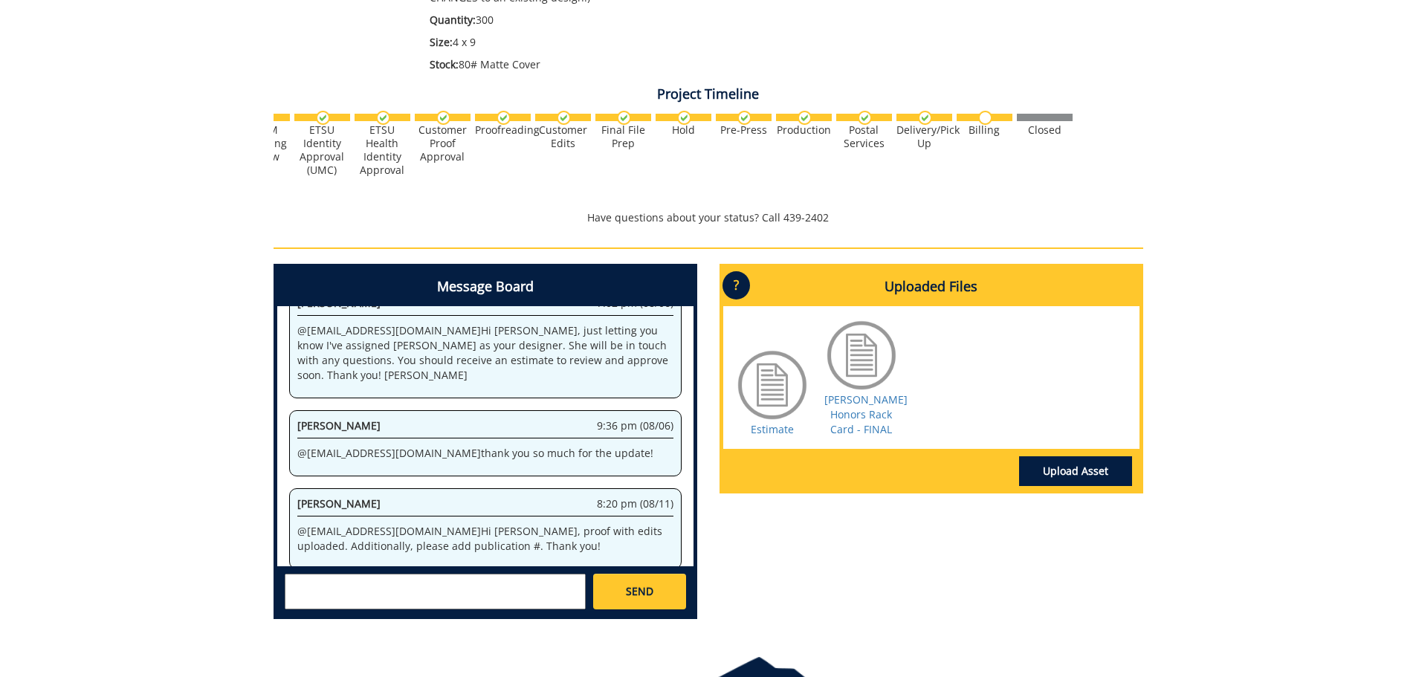  What do you see at coordinates (444, 64) in the screenshot?
I see `span: Stock:` at bounding box center [444, 64].